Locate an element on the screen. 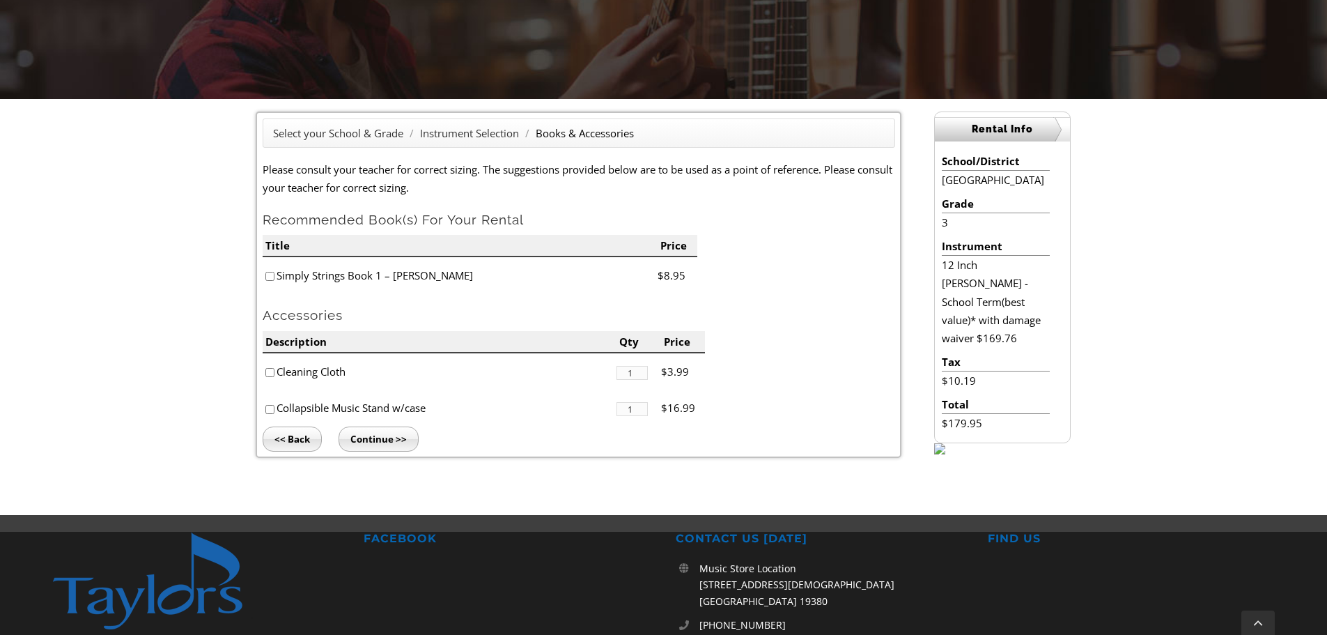  h2: Rental Info is located at coordinates (1002, 129).